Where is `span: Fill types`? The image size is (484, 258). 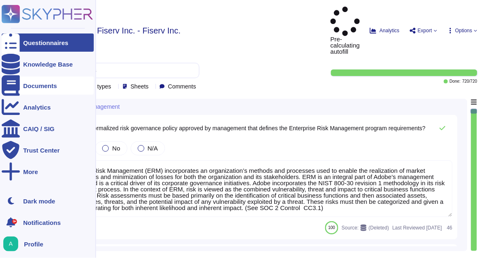
span: Fill types is located at coordinates (100, 86).